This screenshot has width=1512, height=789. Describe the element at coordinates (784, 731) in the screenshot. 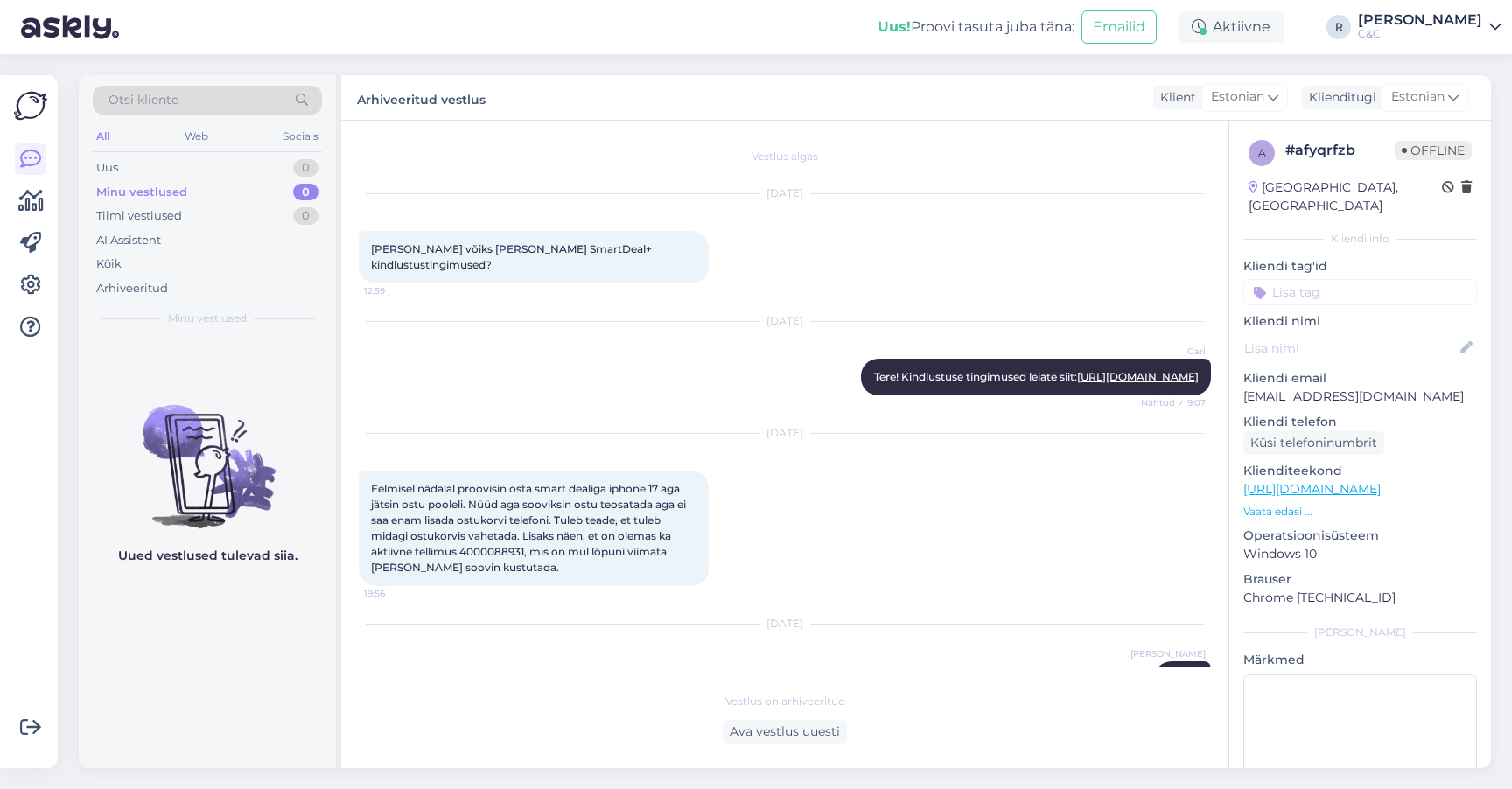

I see `div: Ava vestlus uuesti` at that location.